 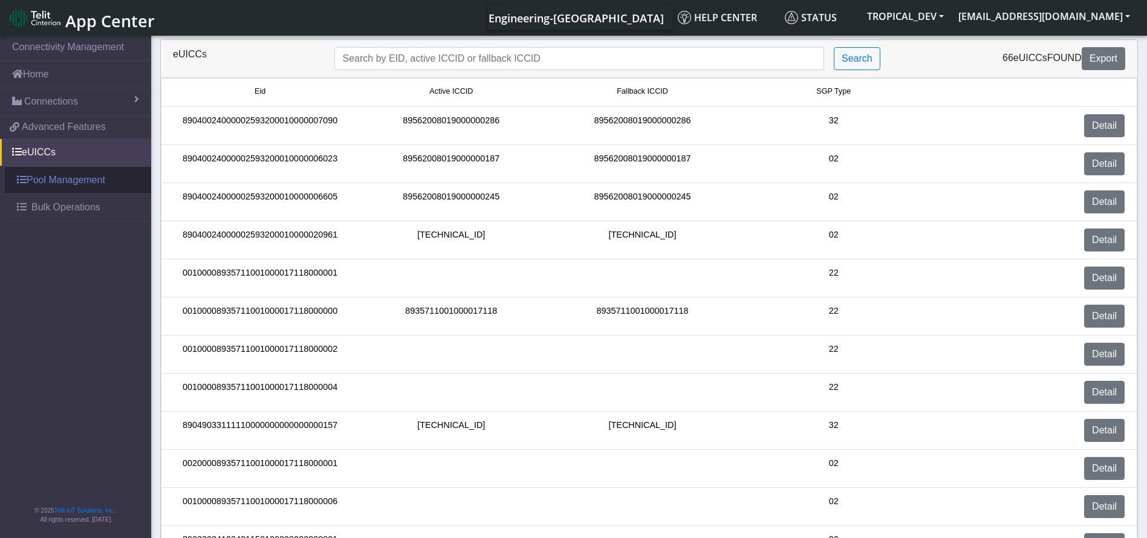 I want to click on span: Export, so click(x=1103, y=58).